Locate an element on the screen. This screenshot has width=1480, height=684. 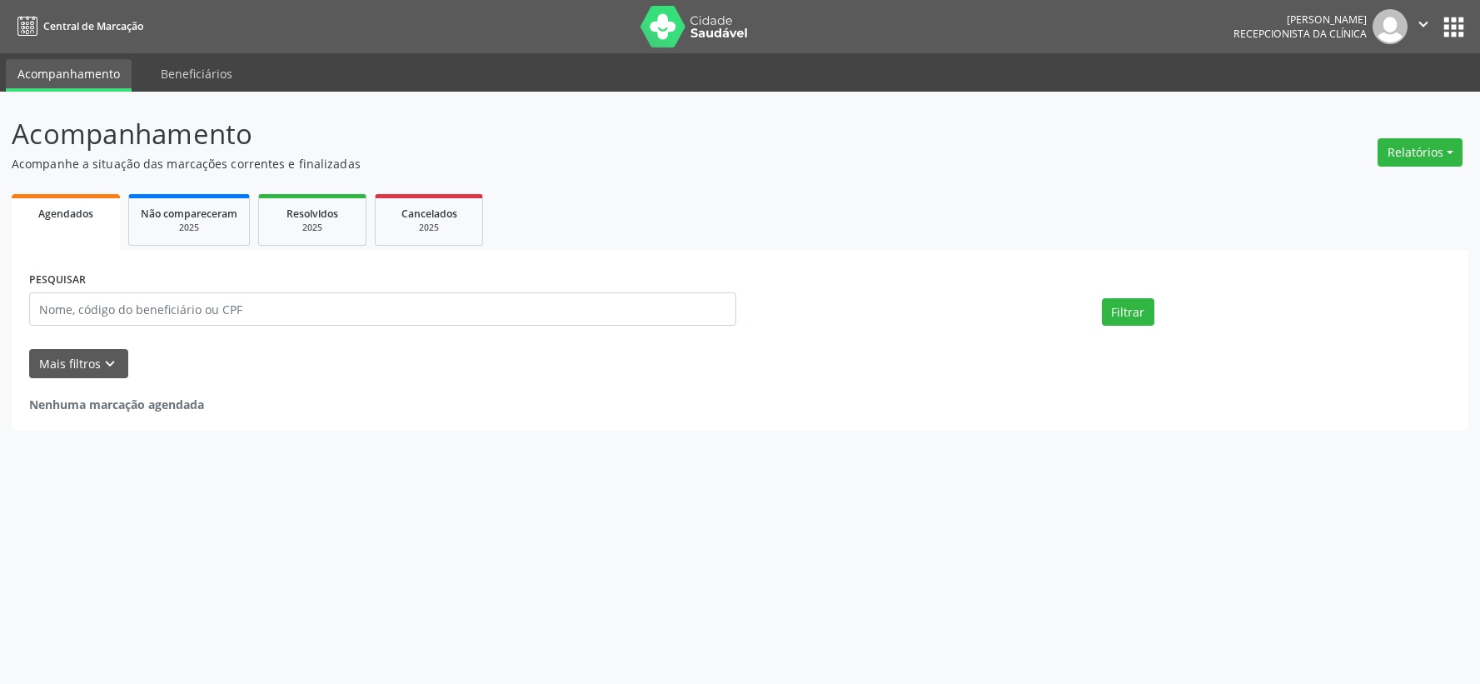
button: Mais filtroskeyboard_arrow_down is located at coordinates (78, 363).